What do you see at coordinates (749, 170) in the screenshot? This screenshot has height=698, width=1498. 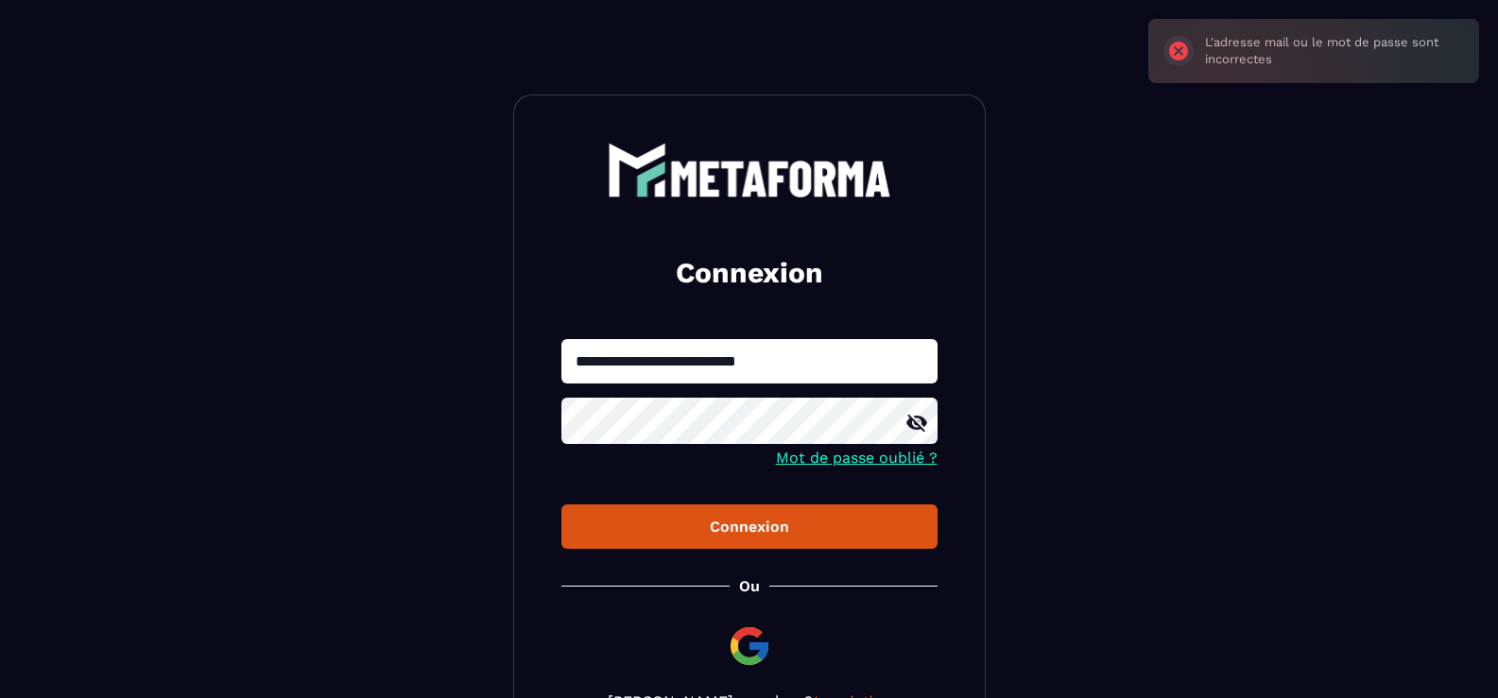 I see `img: logo` at bounding box center [749, 170].